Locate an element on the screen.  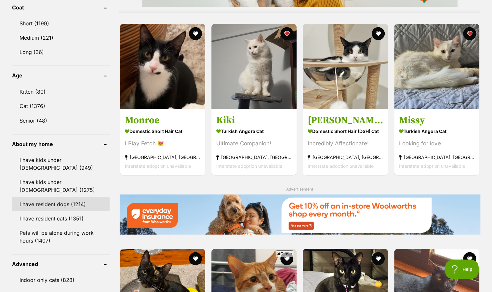
div: Looking for love is located at coordinates (437, 143).